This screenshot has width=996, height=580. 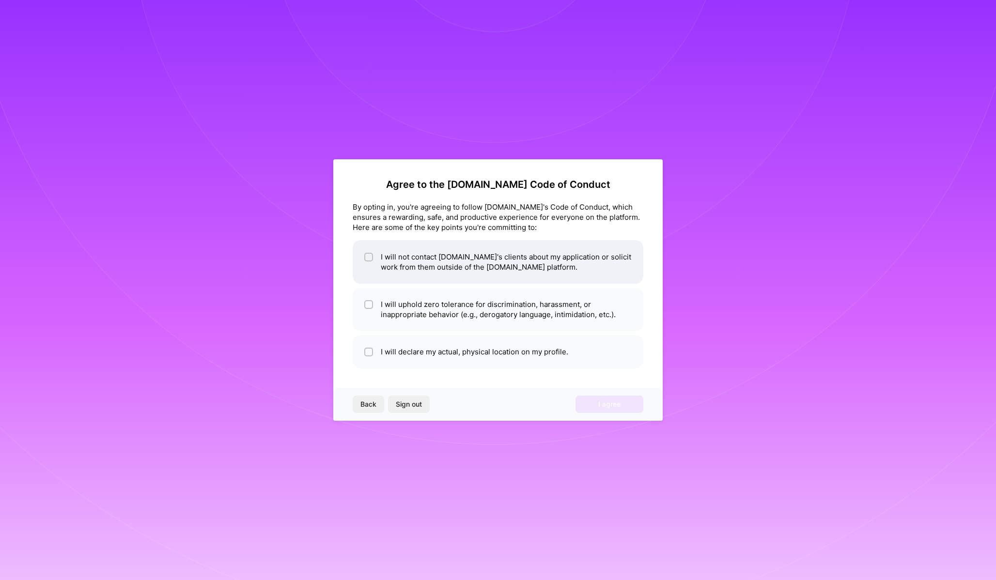 I want to click on span: Back, so click(x=368, y=404).